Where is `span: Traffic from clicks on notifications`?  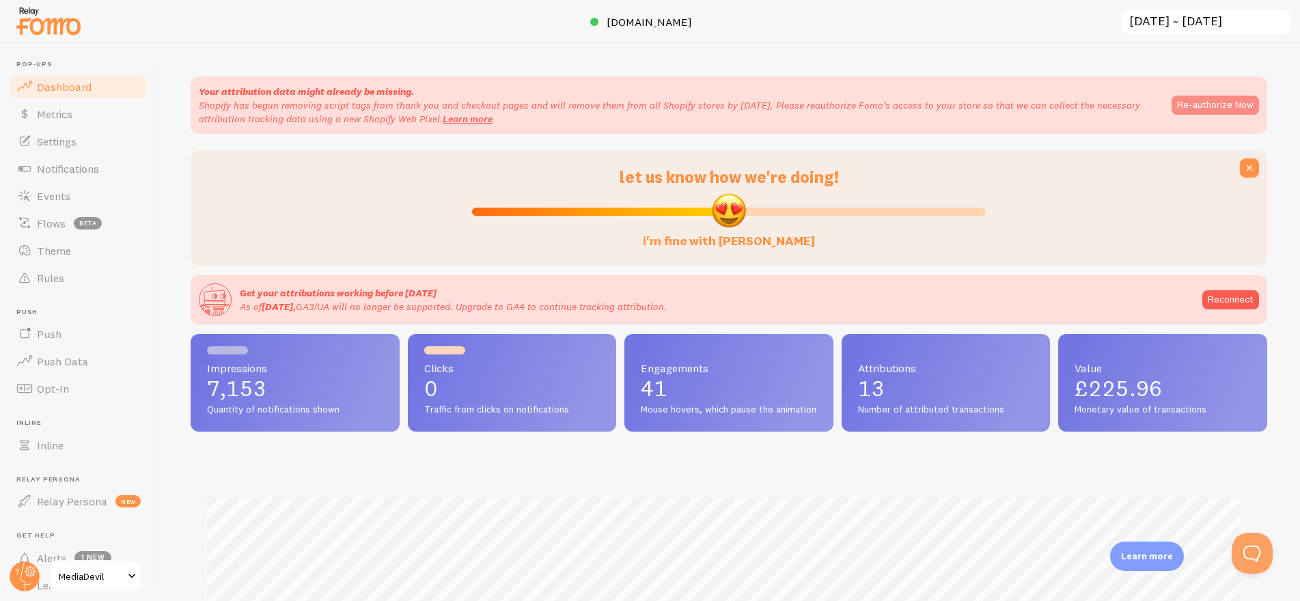 span: Traffic from clicks on notifications is located at coordinates (512, 410).